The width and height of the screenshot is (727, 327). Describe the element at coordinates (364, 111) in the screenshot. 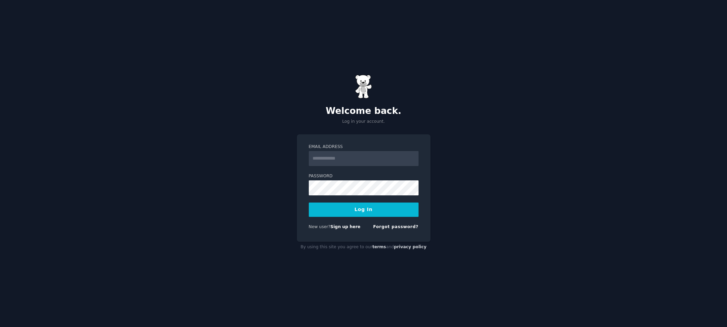

I see `h2: Welcome back.` at that location.